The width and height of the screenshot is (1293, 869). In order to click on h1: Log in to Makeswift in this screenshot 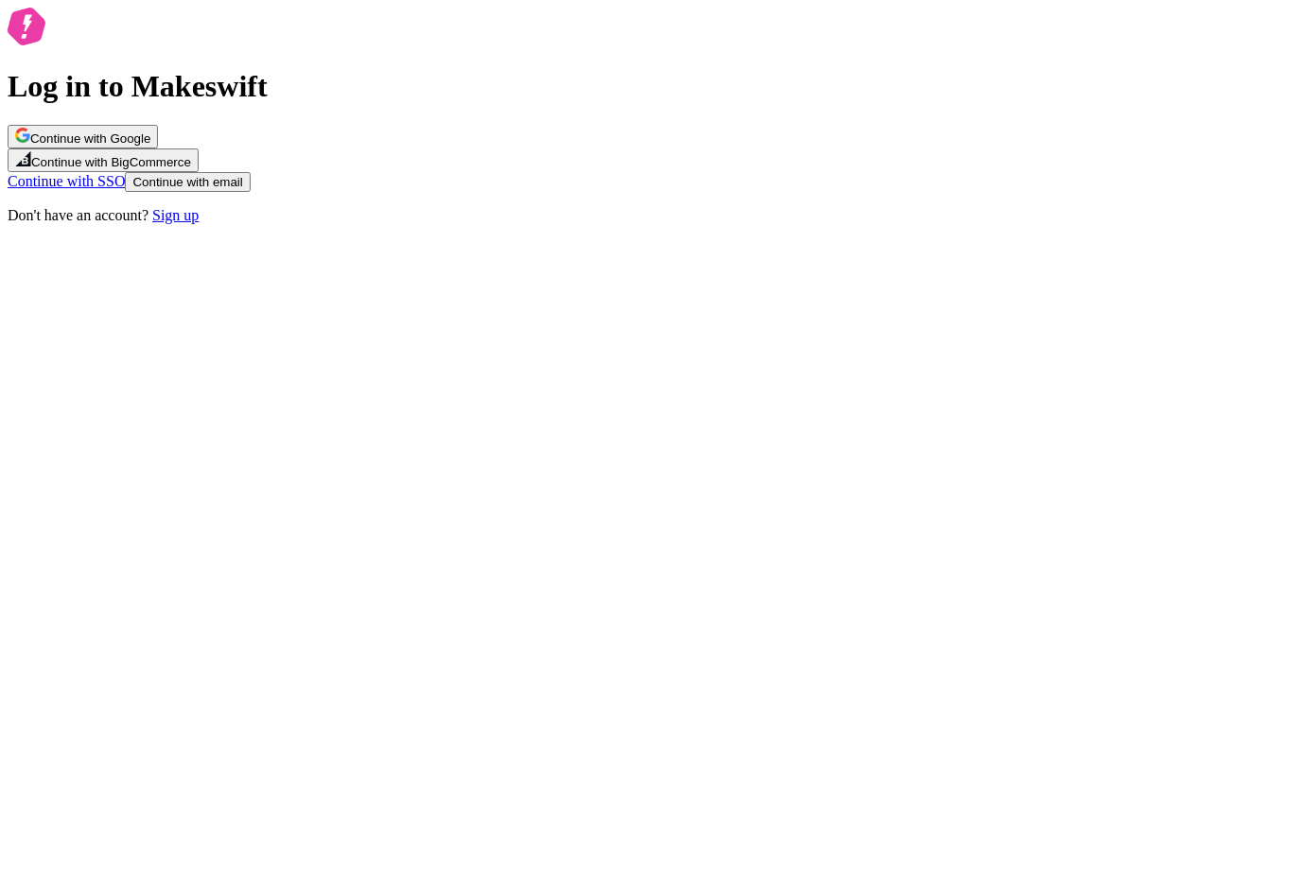, I will do `click(646, 86)`.